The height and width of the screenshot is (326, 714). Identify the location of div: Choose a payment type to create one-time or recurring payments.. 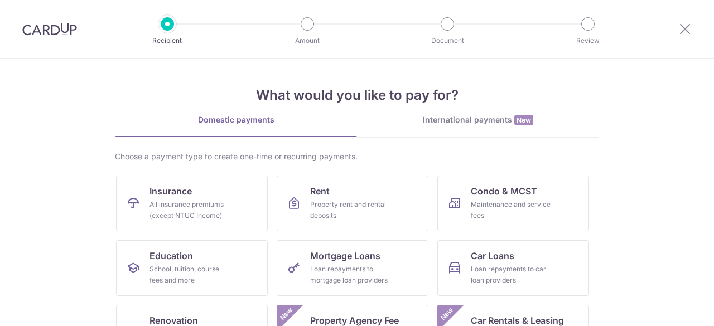
(357, 157).